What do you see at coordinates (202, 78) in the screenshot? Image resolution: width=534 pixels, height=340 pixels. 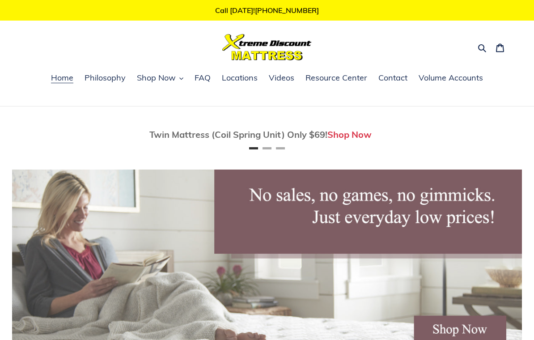 I see `a: FAQ` at bounding box center [202, 78].